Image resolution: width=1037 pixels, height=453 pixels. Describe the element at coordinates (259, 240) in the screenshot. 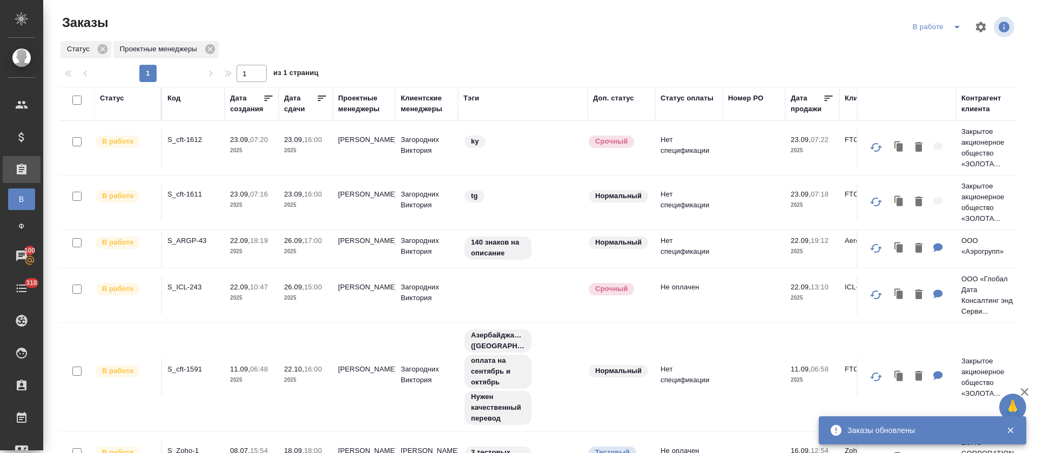

I see `p: 18:19` at that location.